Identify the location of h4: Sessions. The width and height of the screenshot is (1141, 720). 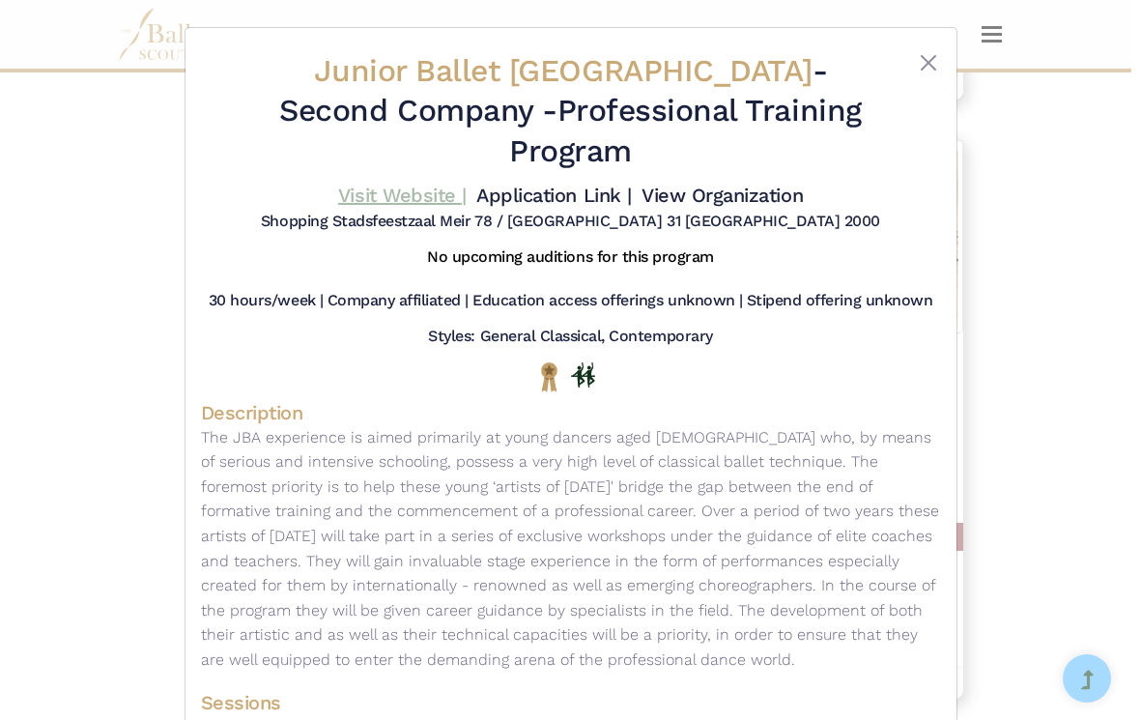
(571, 702).